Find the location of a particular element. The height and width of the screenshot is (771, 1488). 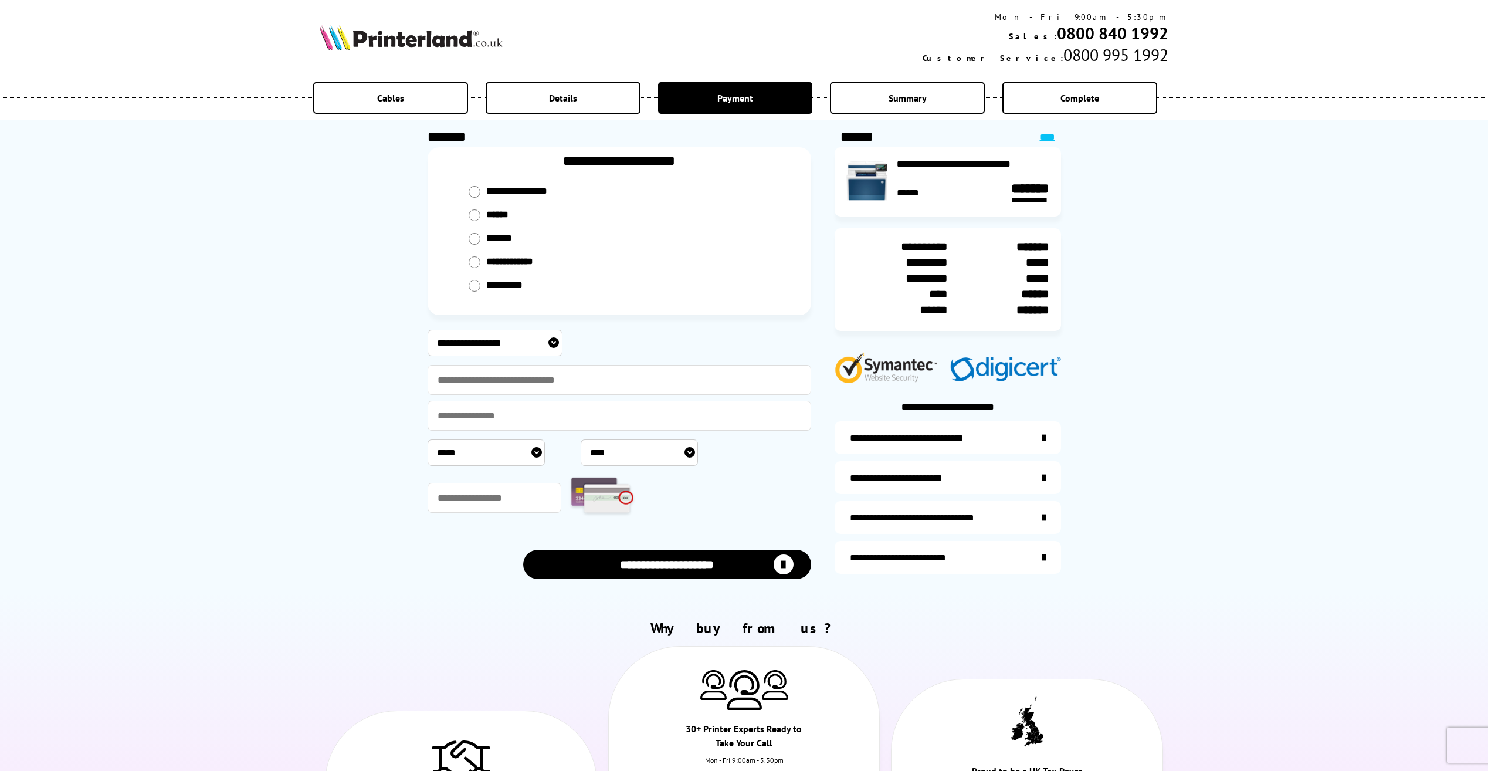

span: 0800 995 1992 is located at coordinates (1115, 55).